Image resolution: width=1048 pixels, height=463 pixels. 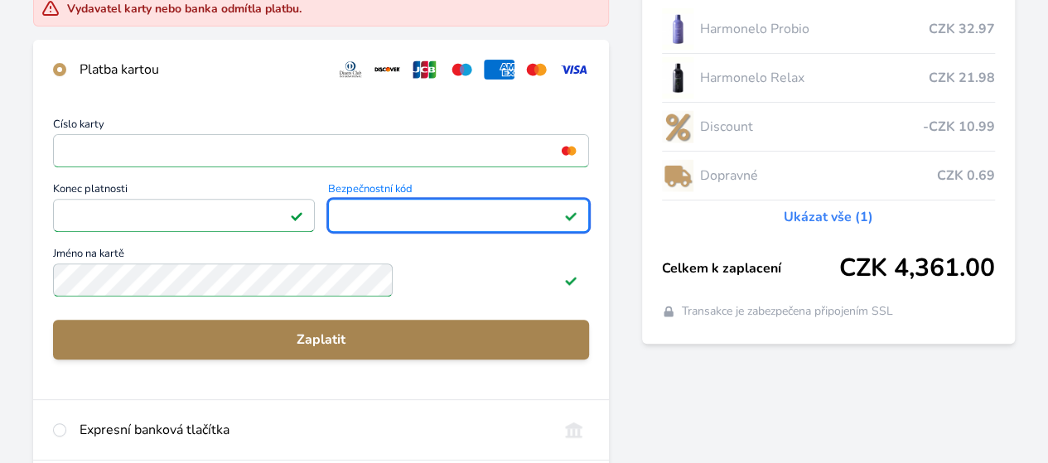 I want to click on span: Transakce je zabezpečena připojením SSL, so click(x=787, y=311).